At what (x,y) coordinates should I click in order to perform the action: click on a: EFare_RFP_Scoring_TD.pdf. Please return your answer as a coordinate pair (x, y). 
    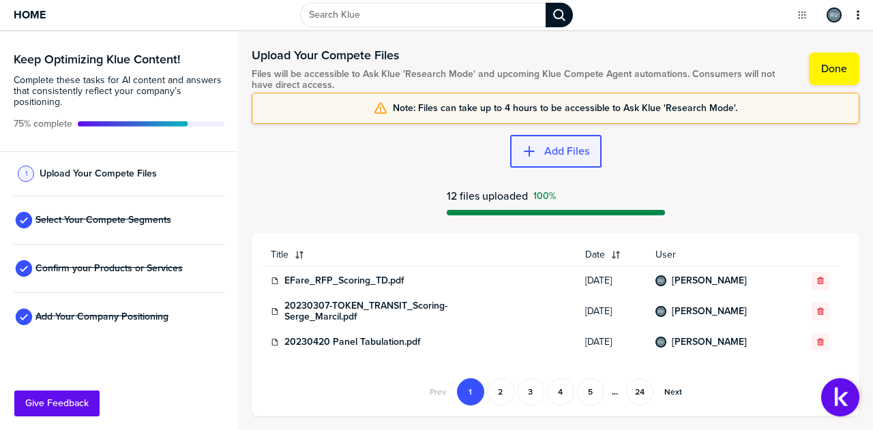
    Looking at the image, I should click on (344, 281).